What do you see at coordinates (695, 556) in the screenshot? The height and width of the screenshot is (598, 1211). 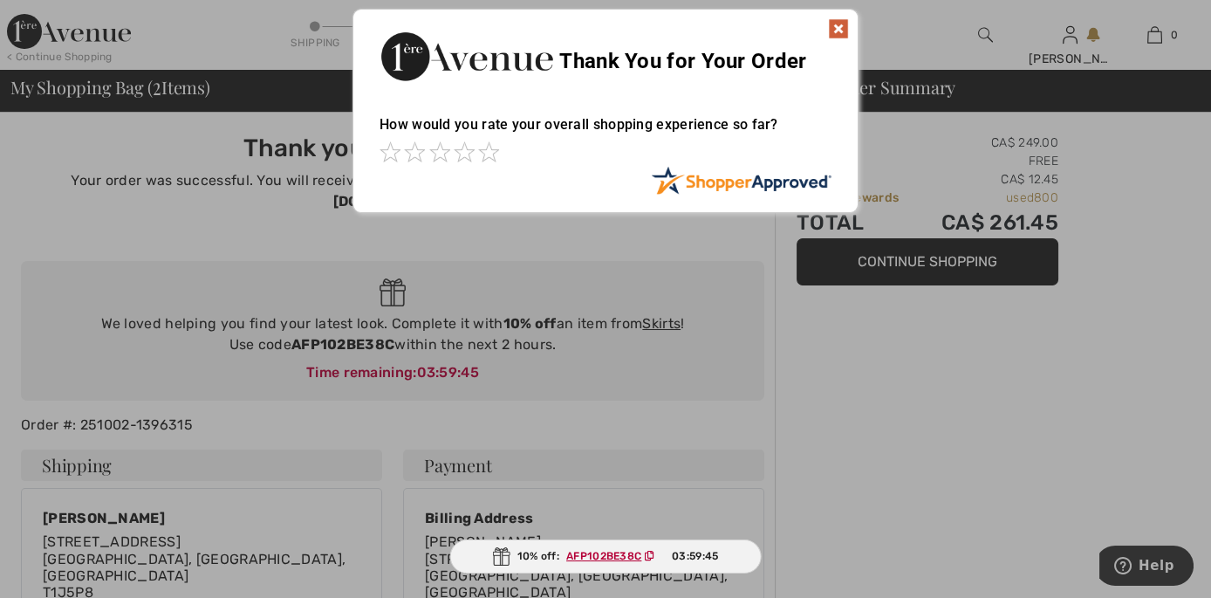 I see `span: 03:59:45` at bounding box center [695, 556].